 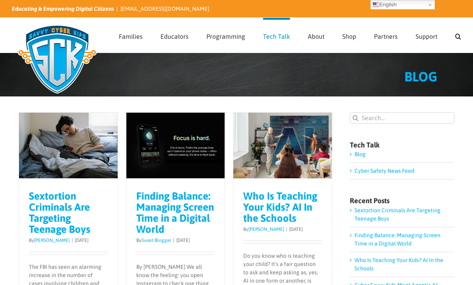 What do you see at coordinates (156, 241) in the screenshot?
I see `a: Guest Blogger` at bounding box center [156, 241].